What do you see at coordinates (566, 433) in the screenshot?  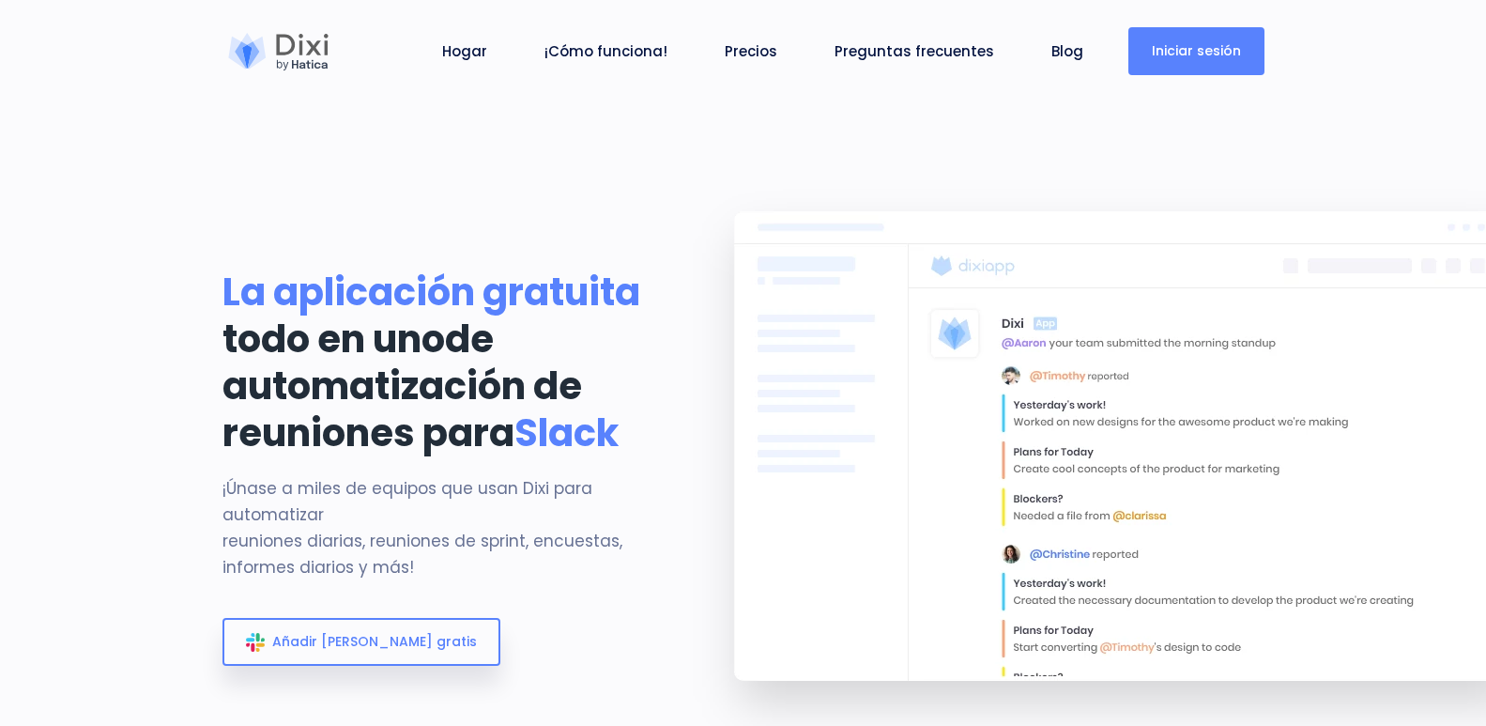 I see `font: Slack` at bounding box center [566, 433].